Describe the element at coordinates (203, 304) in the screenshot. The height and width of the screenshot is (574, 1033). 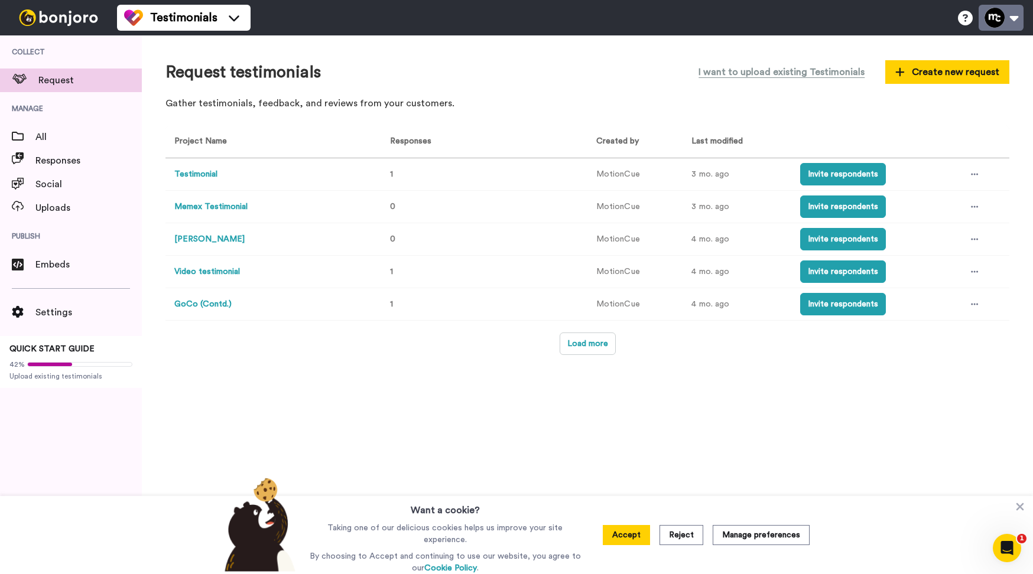
I see `button: GoCo (Contd.)` at that location.